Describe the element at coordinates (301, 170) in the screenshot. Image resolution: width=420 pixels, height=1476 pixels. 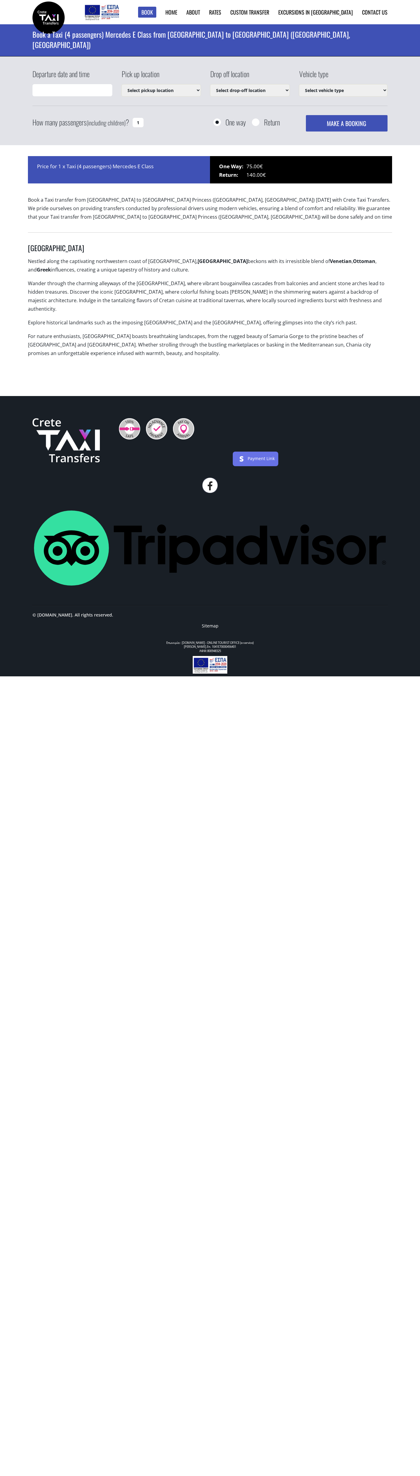
I see `div: 75.00€ 140.00€` at that location.